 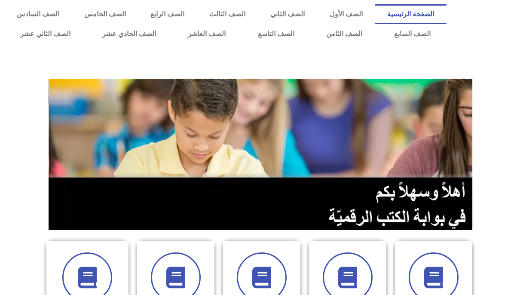 What do you see at coordinates (38, 14) in the screenshot?
I see `a: الصف السادس` at bounding box center [38, 14].